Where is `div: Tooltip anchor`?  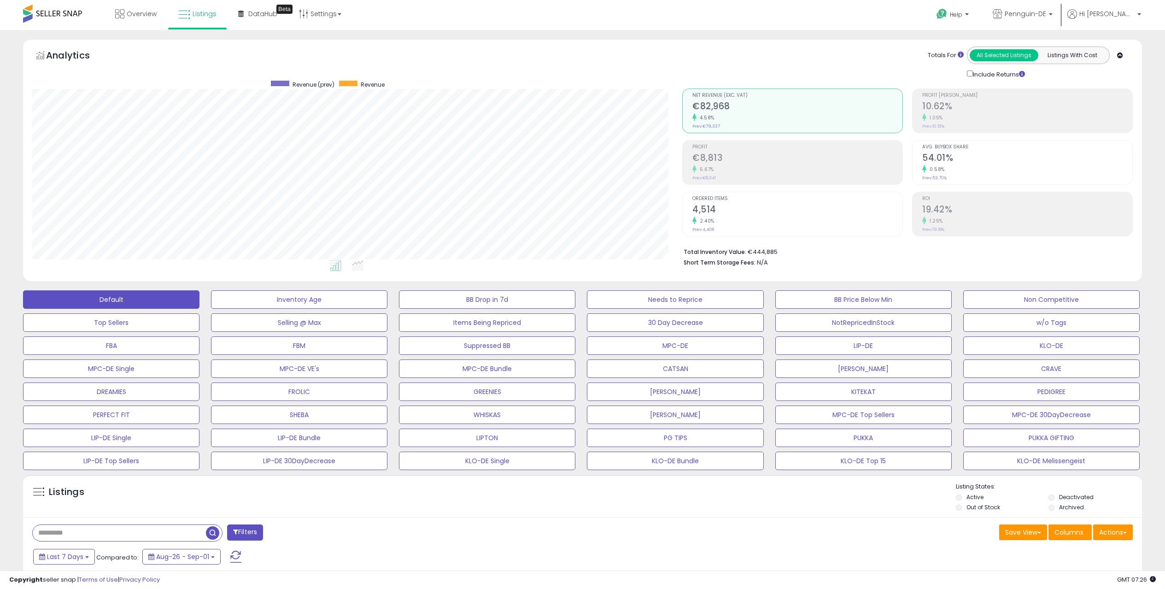 div: Tooltip anchor is located at coordinates (284, 9).